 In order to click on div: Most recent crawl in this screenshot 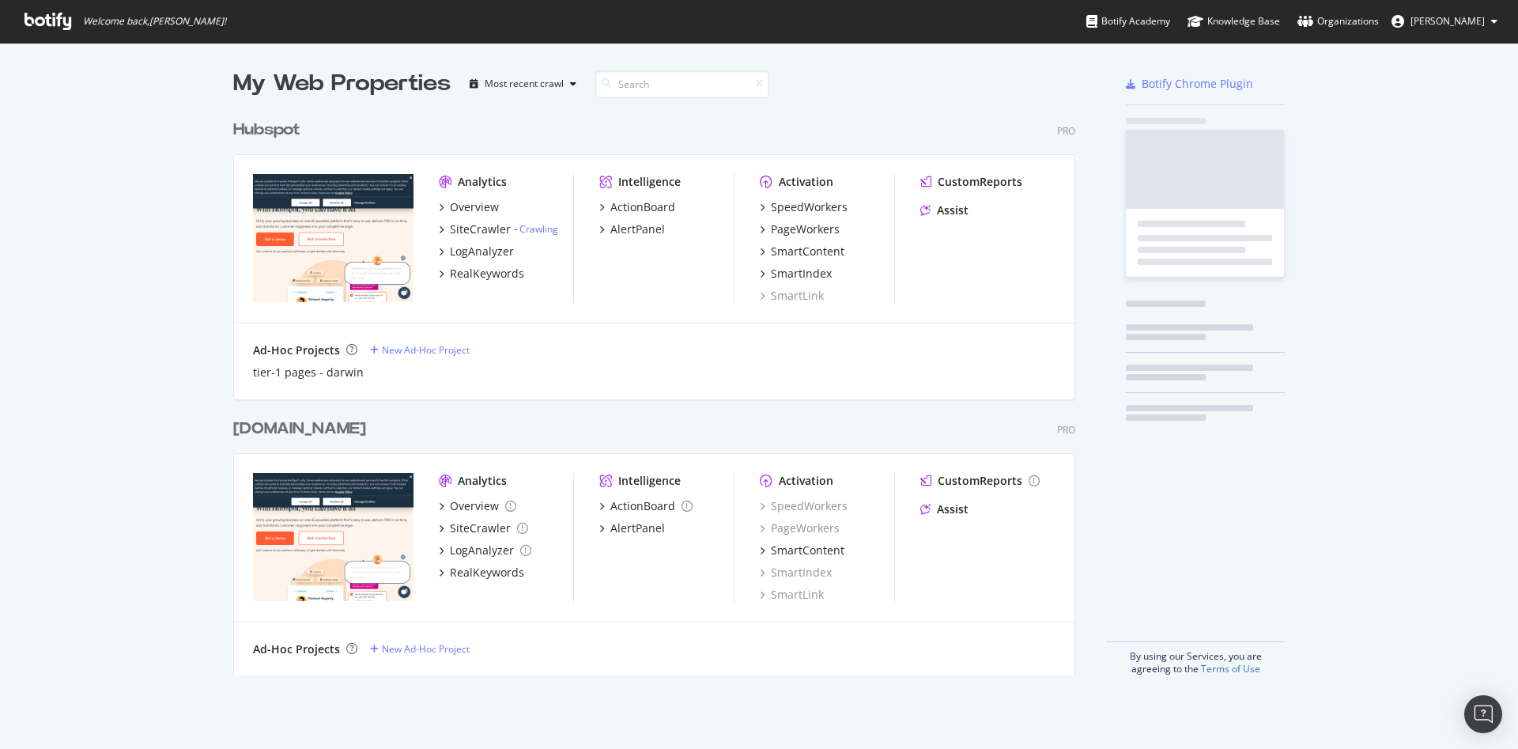, I will do `click(524, 84)`.